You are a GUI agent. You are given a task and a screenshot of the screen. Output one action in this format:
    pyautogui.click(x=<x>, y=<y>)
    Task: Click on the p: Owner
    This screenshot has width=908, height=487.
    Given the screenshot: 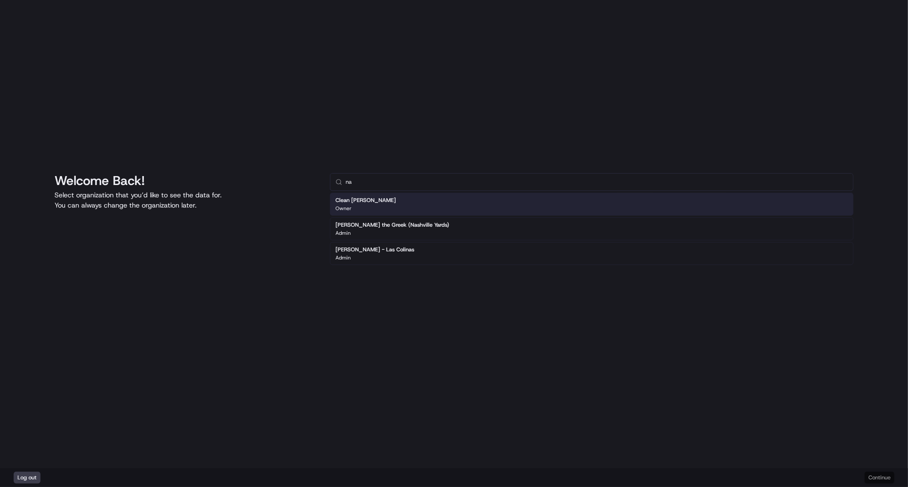 What is the action you would take?
    pyautogui.click(x=343, y=209)
    